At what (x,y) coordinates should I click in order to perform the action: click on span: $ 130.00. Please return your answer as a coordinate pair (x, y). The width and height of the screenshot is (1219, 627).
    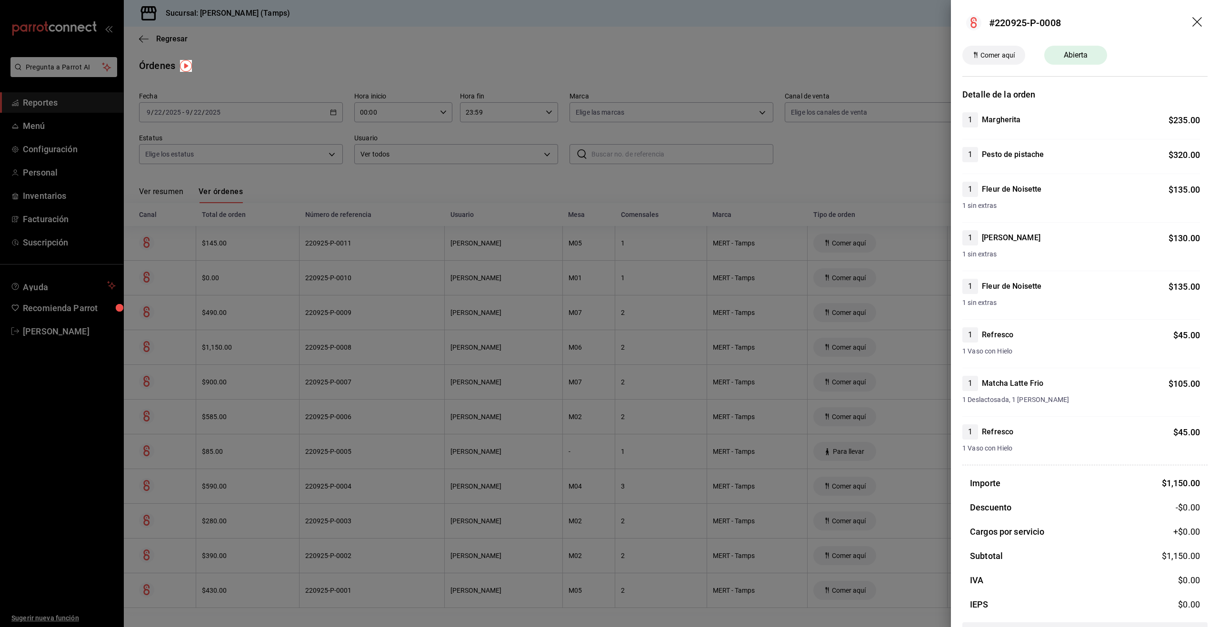
    Looking at the image, I should click on (1184, 238).